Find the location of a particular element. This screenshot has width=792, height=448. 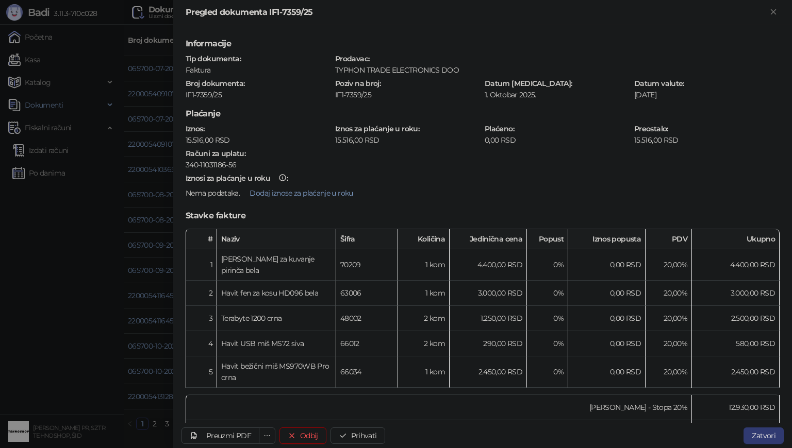

strong: Računi za uplatu : is located at coordinates (215, 154).